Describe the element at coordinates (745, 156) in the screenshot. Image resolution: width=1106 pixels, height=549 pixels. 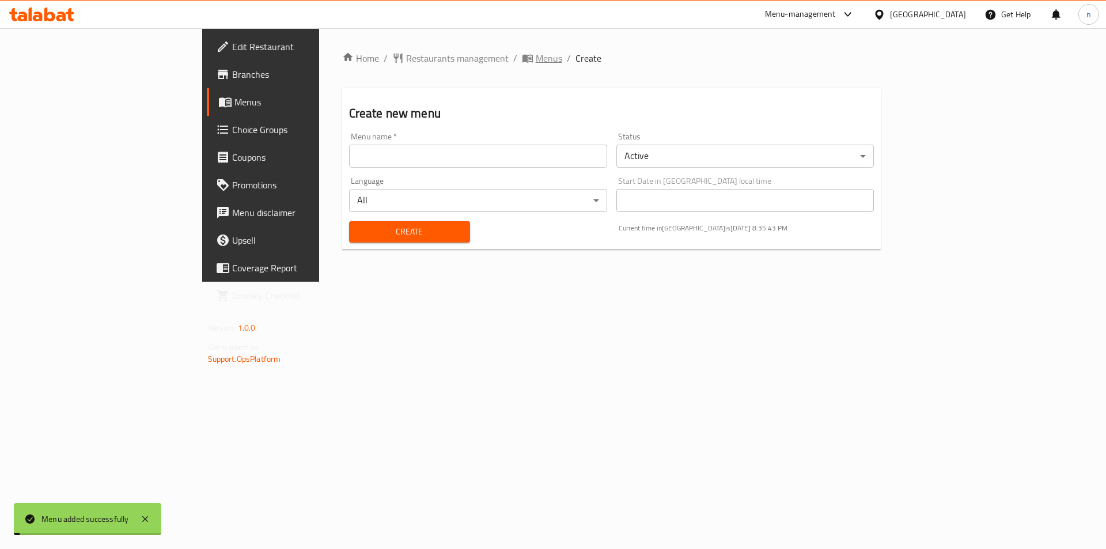
I see `div: Active` at that location.